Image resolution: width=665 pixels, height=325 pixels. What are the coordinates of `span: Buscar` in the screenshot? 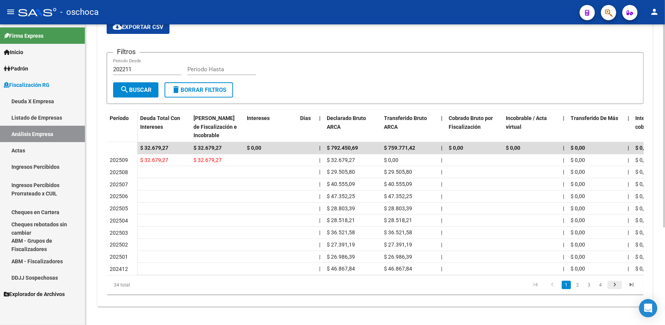 It's located at (136, 90).